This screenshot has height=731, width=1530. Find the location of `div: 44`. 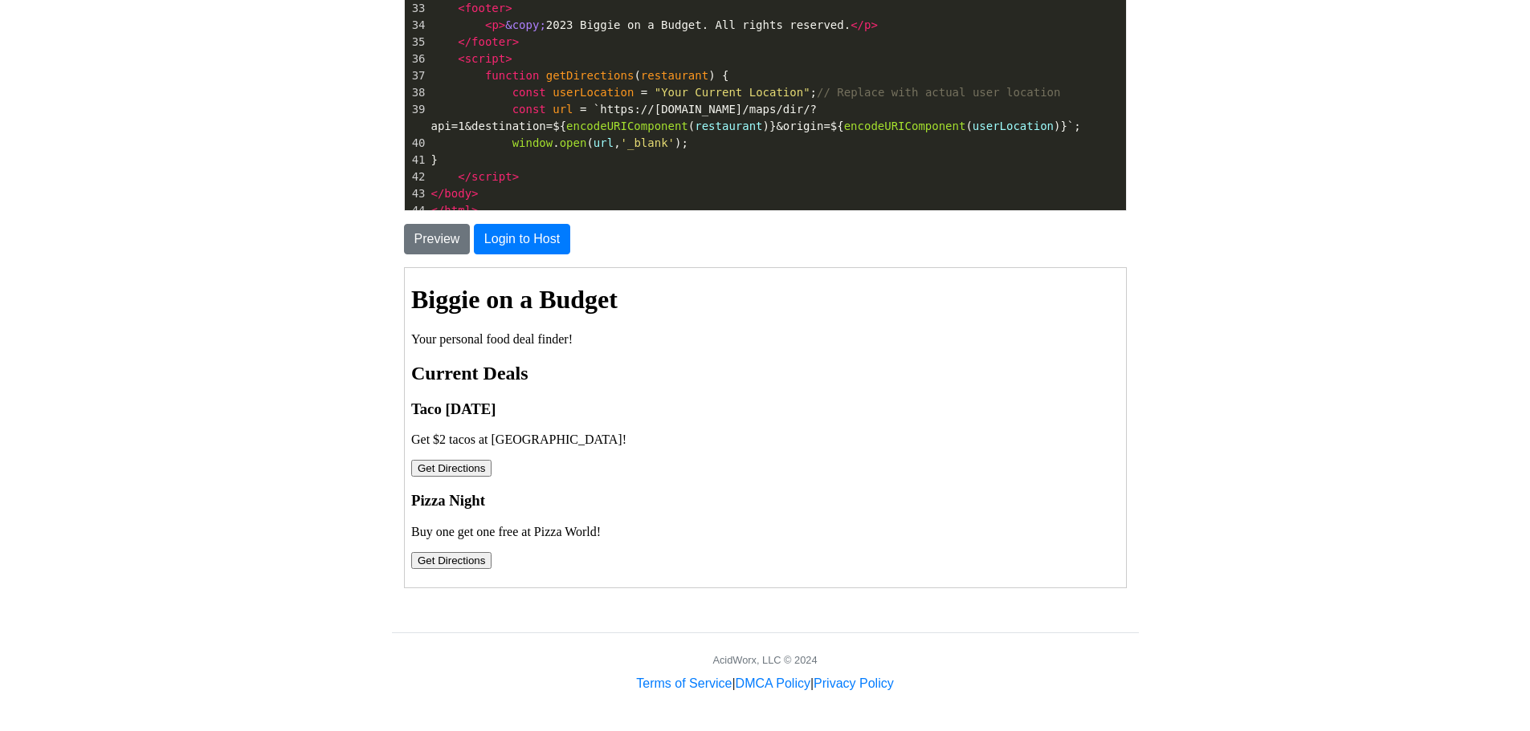

div: 44 is located at coordinates (416, 210).